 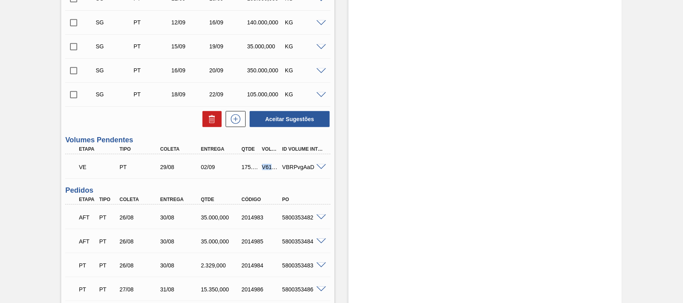 What do you see at coordinates (302, 149) in the screenshot?
I see `div: Id Volume Interno` at bounding box center [302, 149].